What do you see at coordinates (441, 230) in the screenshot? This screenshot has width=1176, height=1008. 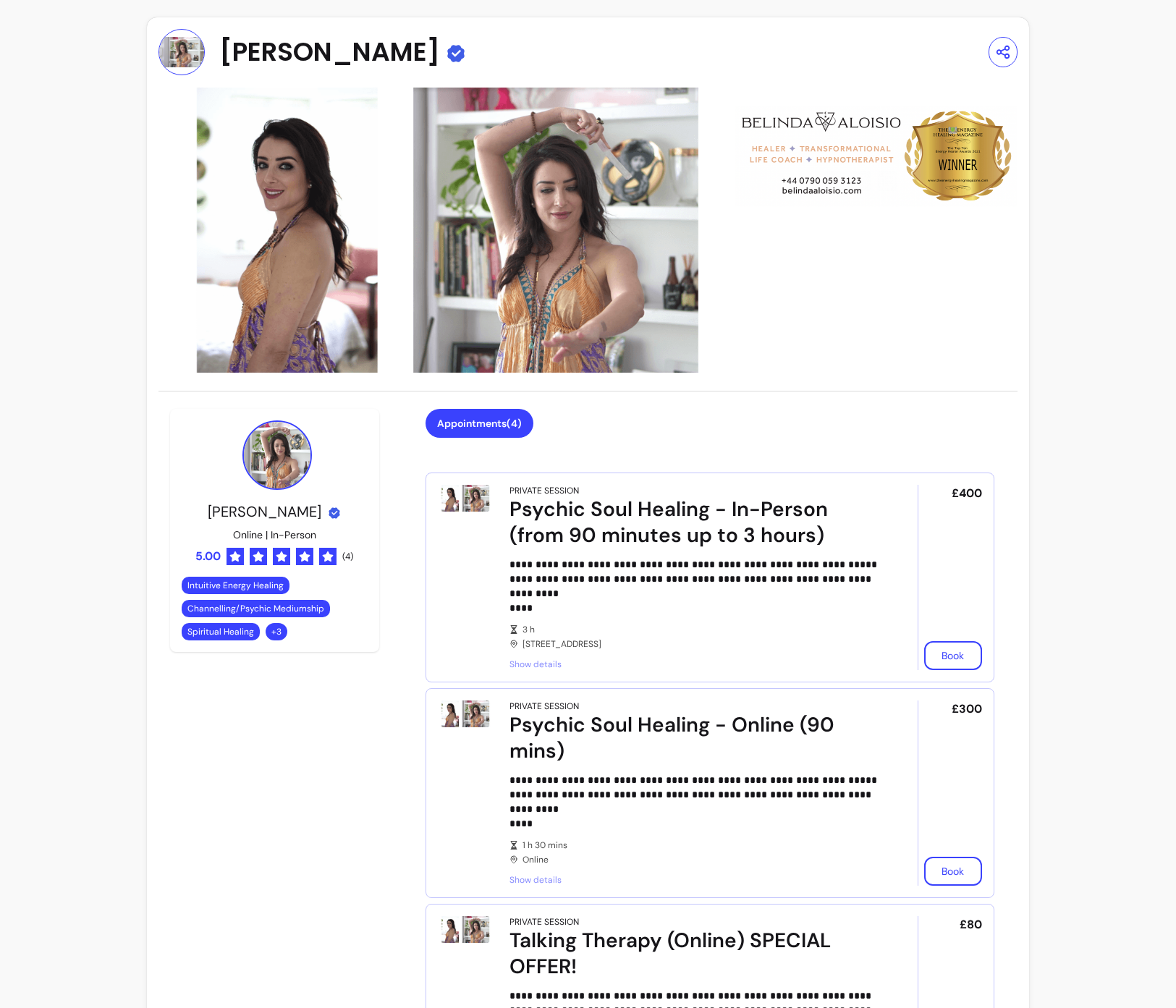 I see `img: image-0` at bounding box center [441, 230].